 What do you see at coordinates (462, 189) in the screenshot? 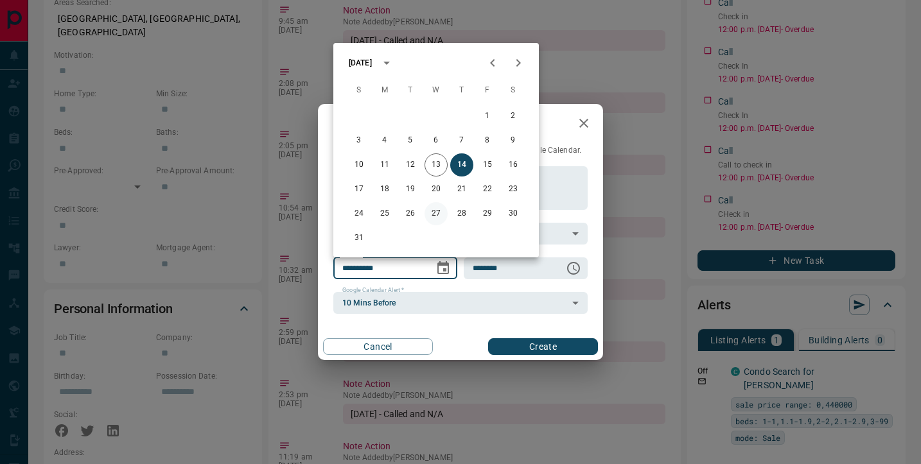
I see `button: 21` at bounding box center [462, 189].